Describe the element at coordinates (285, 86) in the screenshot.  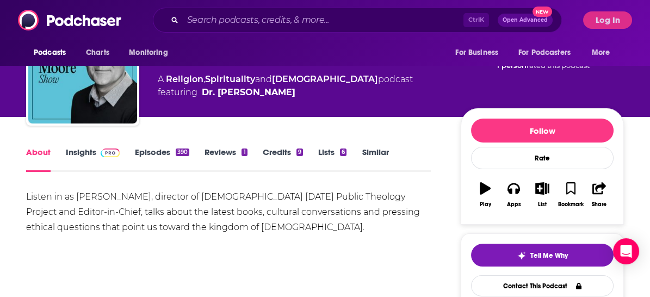
I see `div: A podcast` at that location.